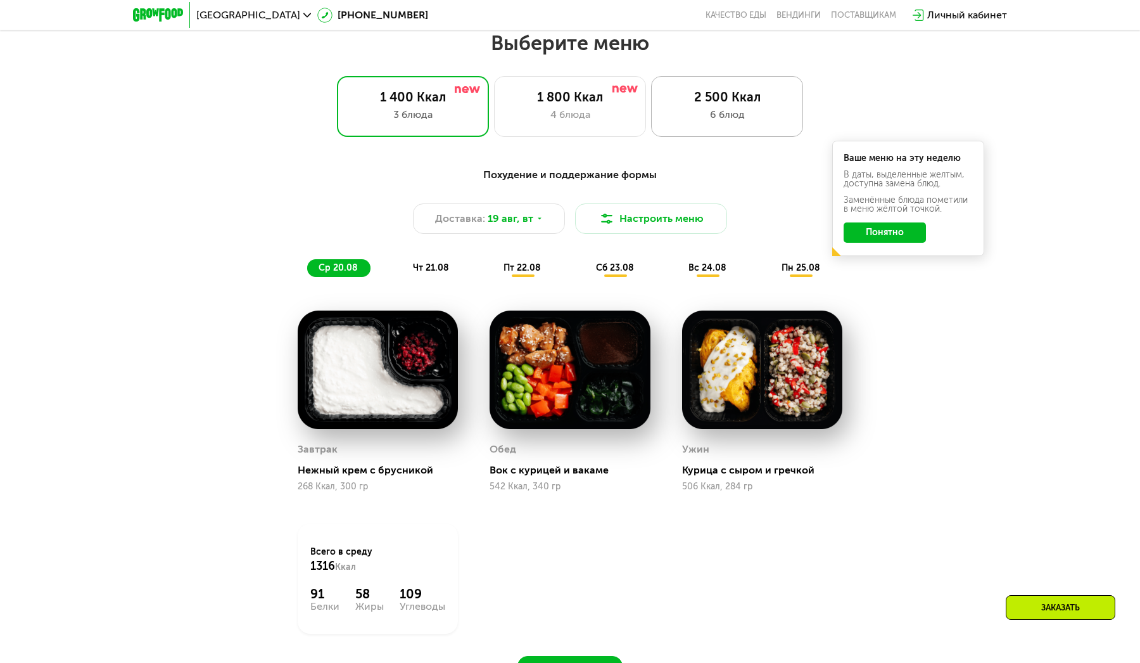 The image size is (1140, 663). What do you see at coordinates (345, 566) in the screenshot?
I see `span: Ккал` at bounding box center [345, 566].